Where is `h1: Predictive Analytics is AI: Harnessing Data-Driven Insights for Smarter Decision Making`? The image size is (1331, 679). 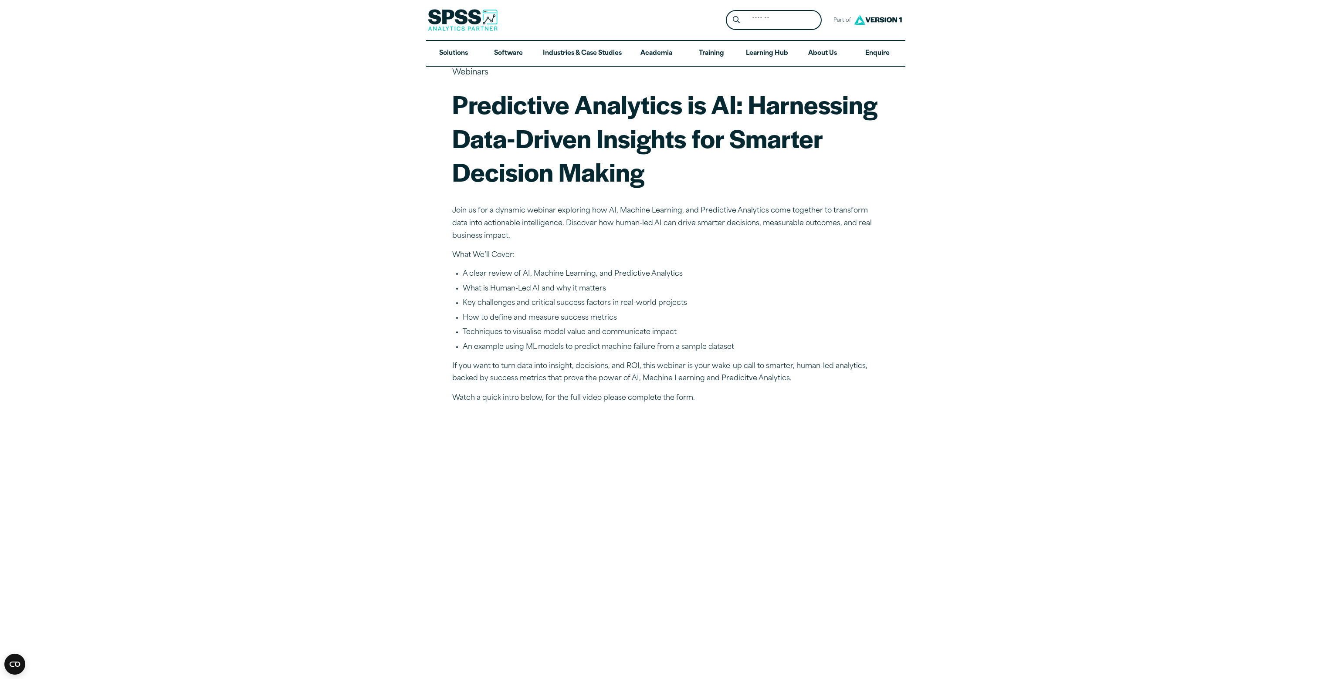
h1: Predictive Analytics is AI: Harnessing Data-Driven Insights for Smarter Decision Making is located at coordinates (666, 138).